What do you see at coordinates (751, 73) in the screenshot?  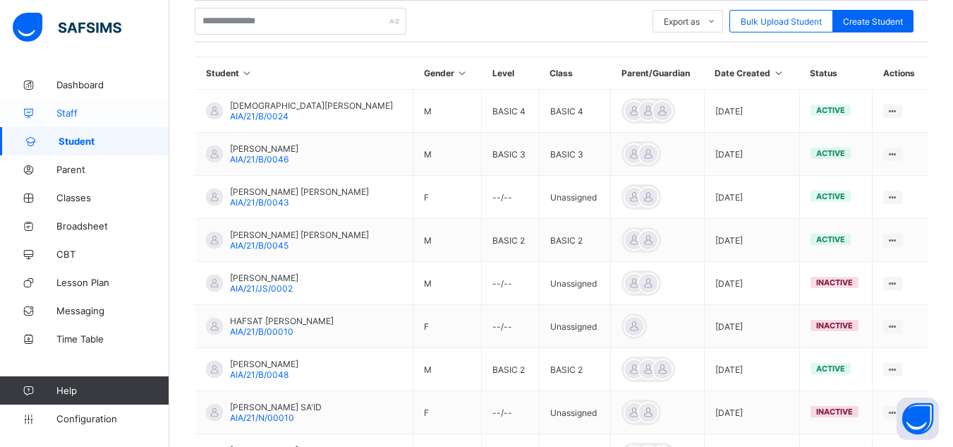 I see `th: Date Created` at bounding box center [751, 73].